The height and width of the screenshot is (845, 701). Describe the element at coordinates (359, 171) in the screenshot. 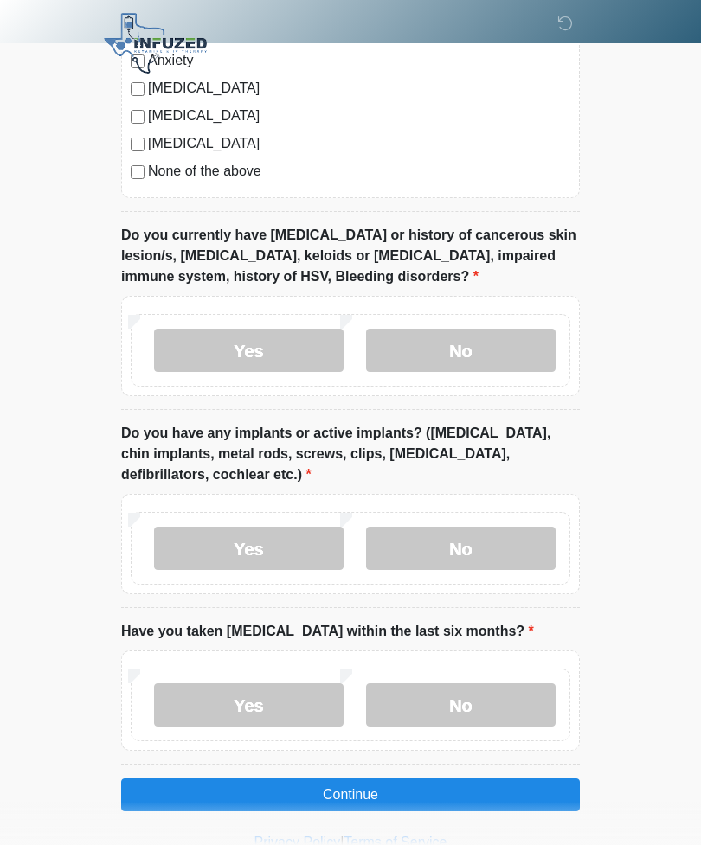

I see `label: None of the above` at that location.